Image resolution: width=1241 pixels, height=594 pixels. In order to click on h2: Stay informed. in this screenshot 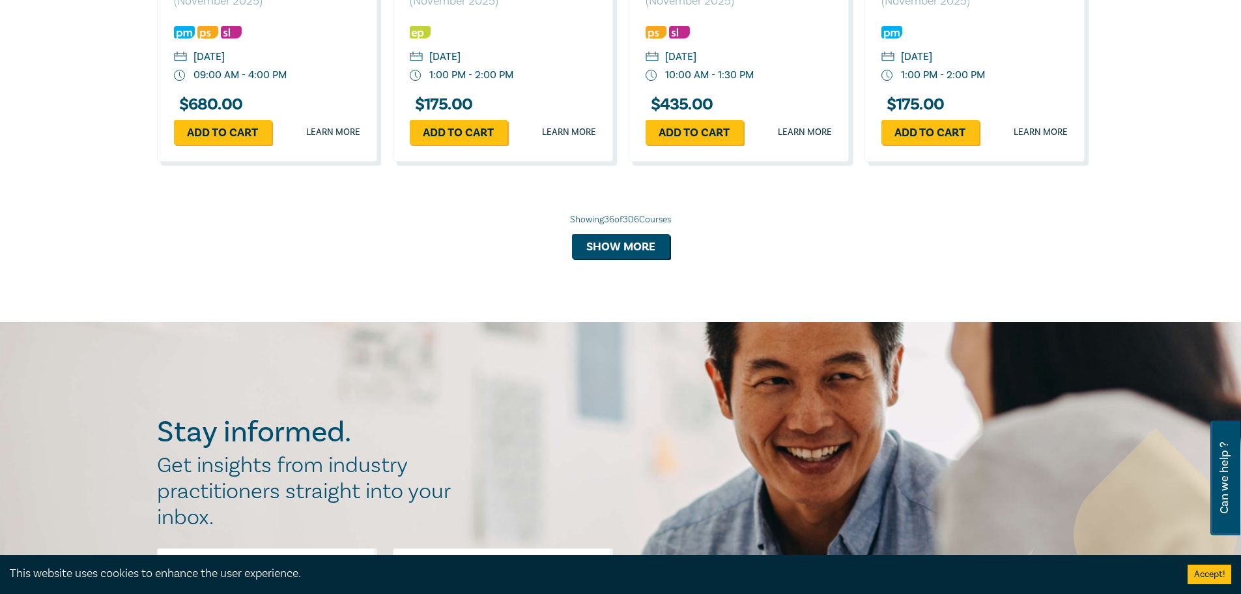, I will do `click(311, 432)`.